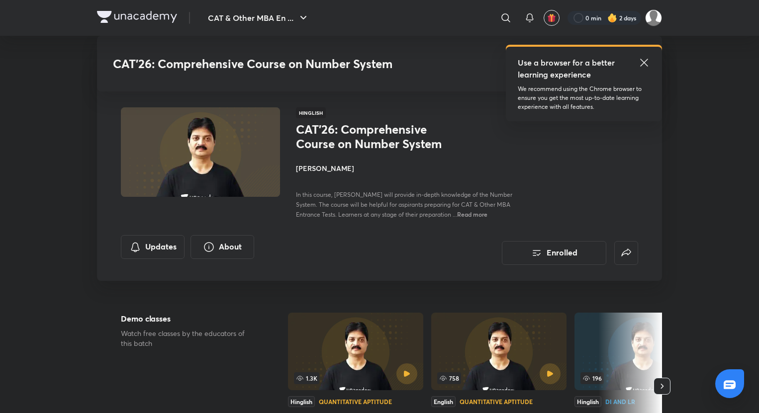 The image size is (759, 413). I want to click on div: English, so click(443, 402).